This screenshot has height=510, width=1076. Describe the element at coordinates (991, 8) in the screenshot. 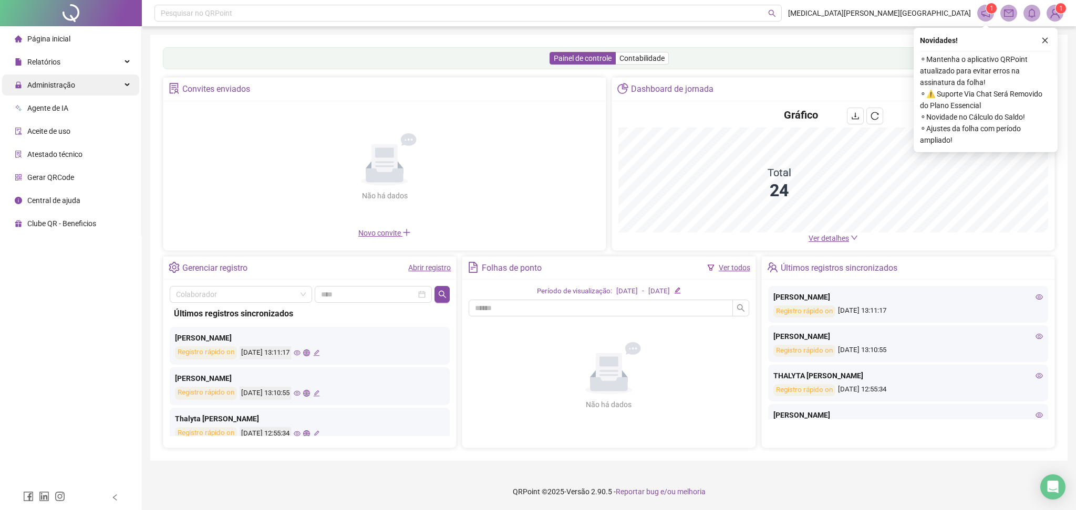

I see `sup: 1` at that location.